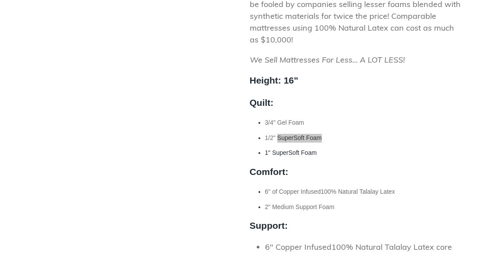 The height and width of the screenshot is (255, 486). Describe the element at coordinates (358, 246) in the screenshot. I see `span: 6" Copper Infused100% Natural Talalay Latex core` at that location.